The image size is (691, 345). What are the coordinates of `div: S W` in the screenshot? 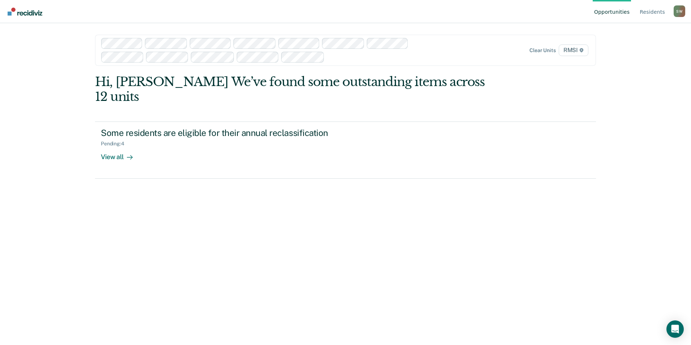 It's located at (680, 11).